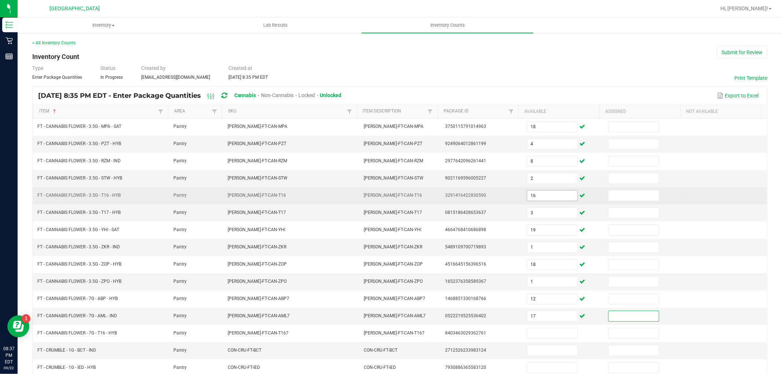 This screenshot has height=374, width=782. I want to click on inline-svg: Retail, so click(9, 41).